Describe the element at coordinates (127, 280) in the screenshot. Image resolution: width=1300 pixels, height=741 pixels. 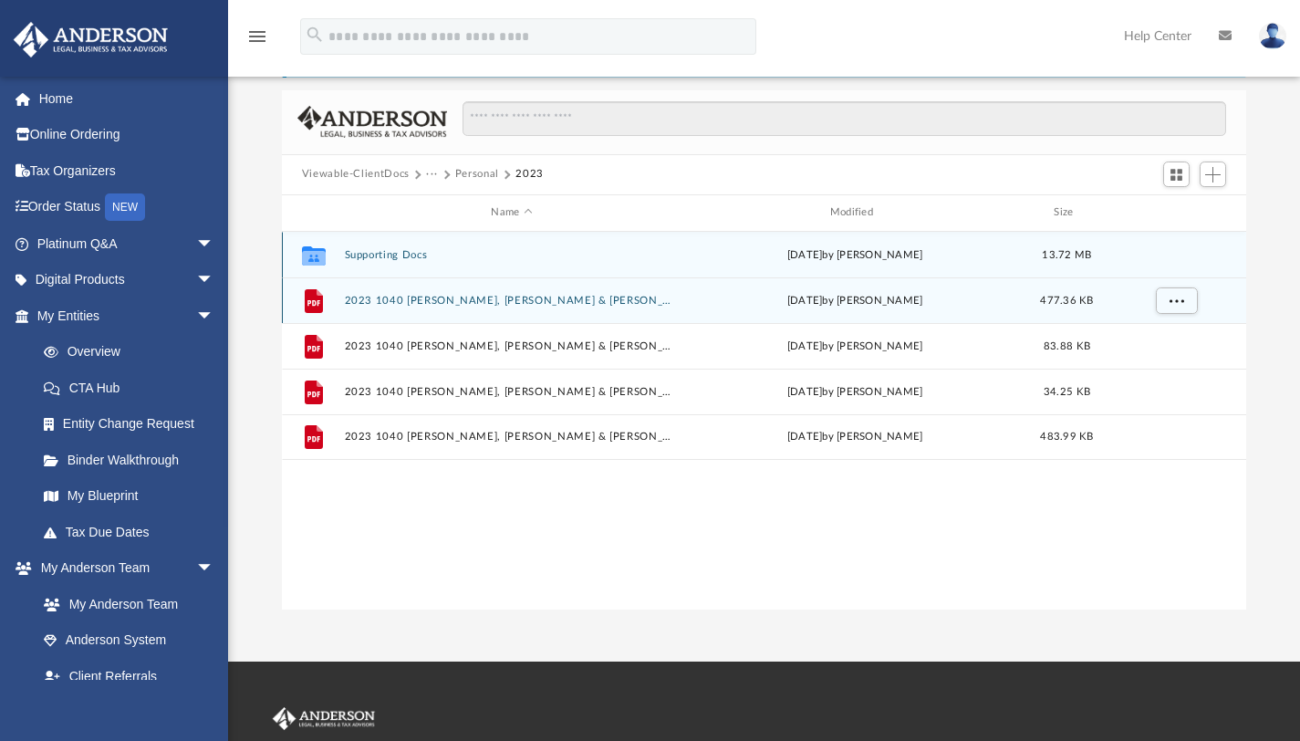
I see `a: Digital Productsarrow_drop_down` at that location.